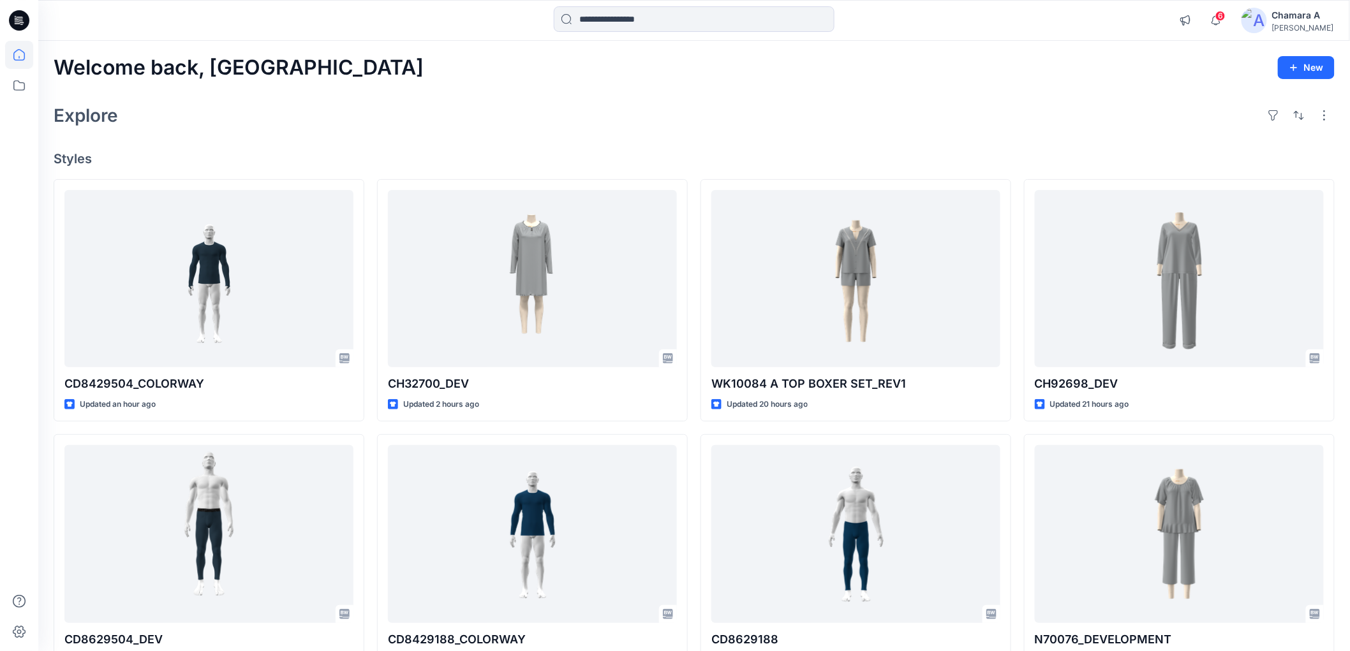 The width and height of the screenshot is (1350, 651). Describe the element at coordinates (855, 640) in the screenshot. I see `p: CD8629188` at that location.